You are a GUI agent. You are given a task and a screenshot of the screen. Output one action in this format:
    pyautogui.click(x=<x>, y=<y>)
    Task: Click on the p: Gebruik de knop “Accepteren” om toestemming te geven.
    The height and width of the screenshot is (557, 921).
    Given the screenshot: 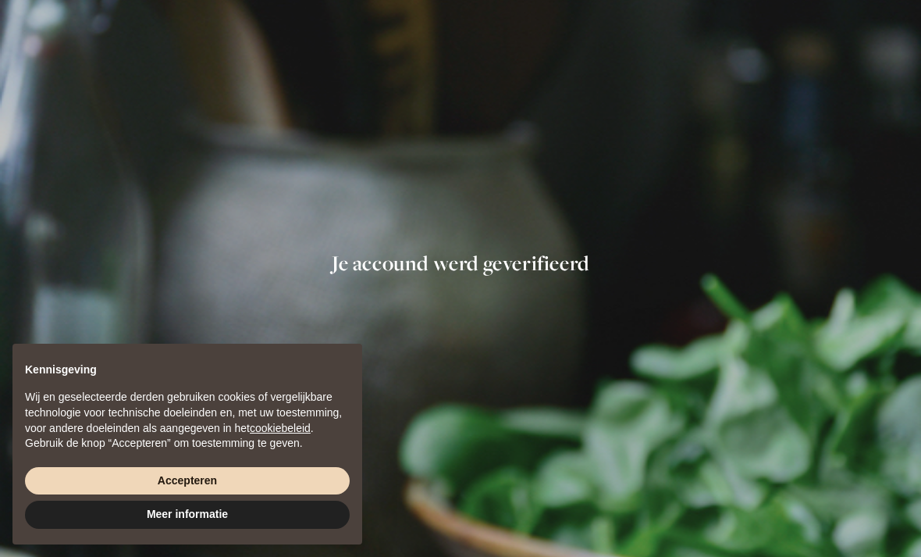 What is the action you would take?
    pyautogui.click(x=187, y=444)
    